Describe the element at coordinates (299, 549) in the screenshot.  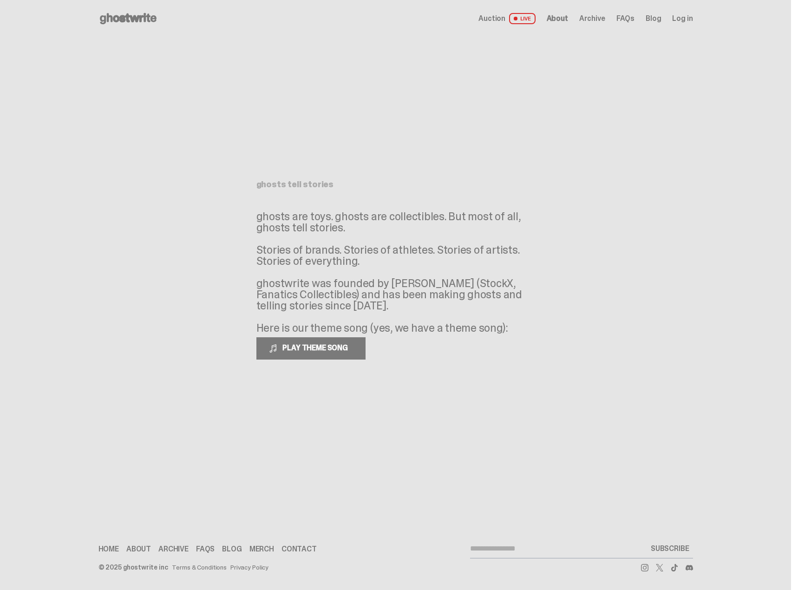
I see `a: Contact` at that location.